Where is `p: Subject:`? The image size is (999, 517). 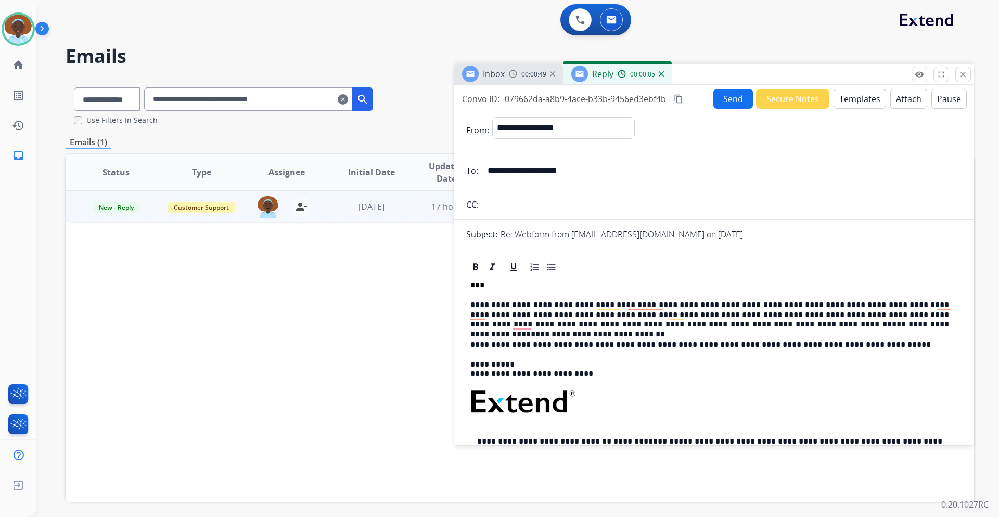
p: Subject: is located at coordinates (482, 234).